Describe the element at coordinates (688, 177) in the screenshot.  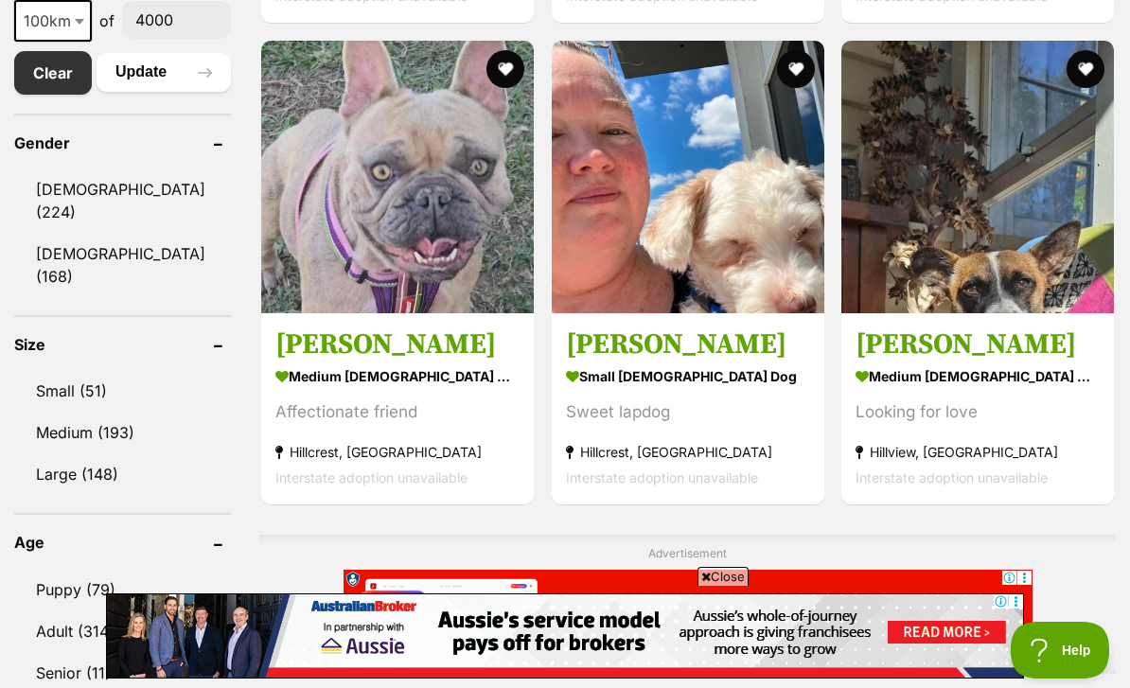
I see `img: Alex - Poodle Dog` at that location.